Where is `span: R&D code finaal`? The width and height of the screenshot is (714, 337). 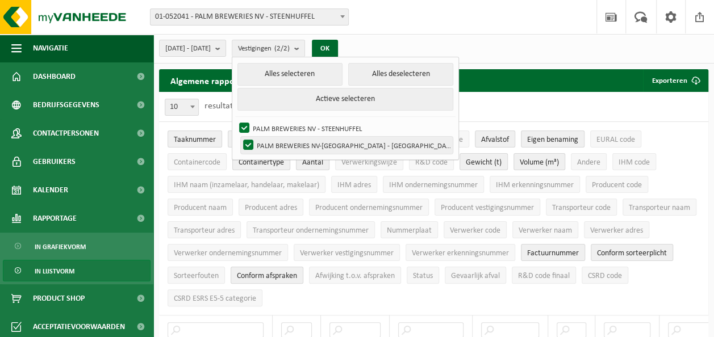
span: R&D code finaal is located at coordinates (544, 276).